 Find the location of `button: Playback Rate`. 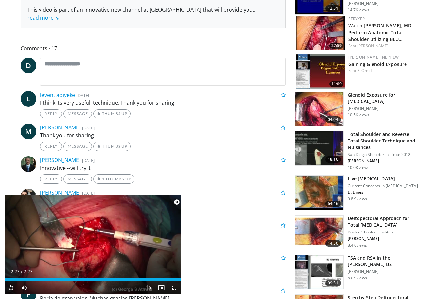

button: Playback Rate is located at coordinates (148, 288).